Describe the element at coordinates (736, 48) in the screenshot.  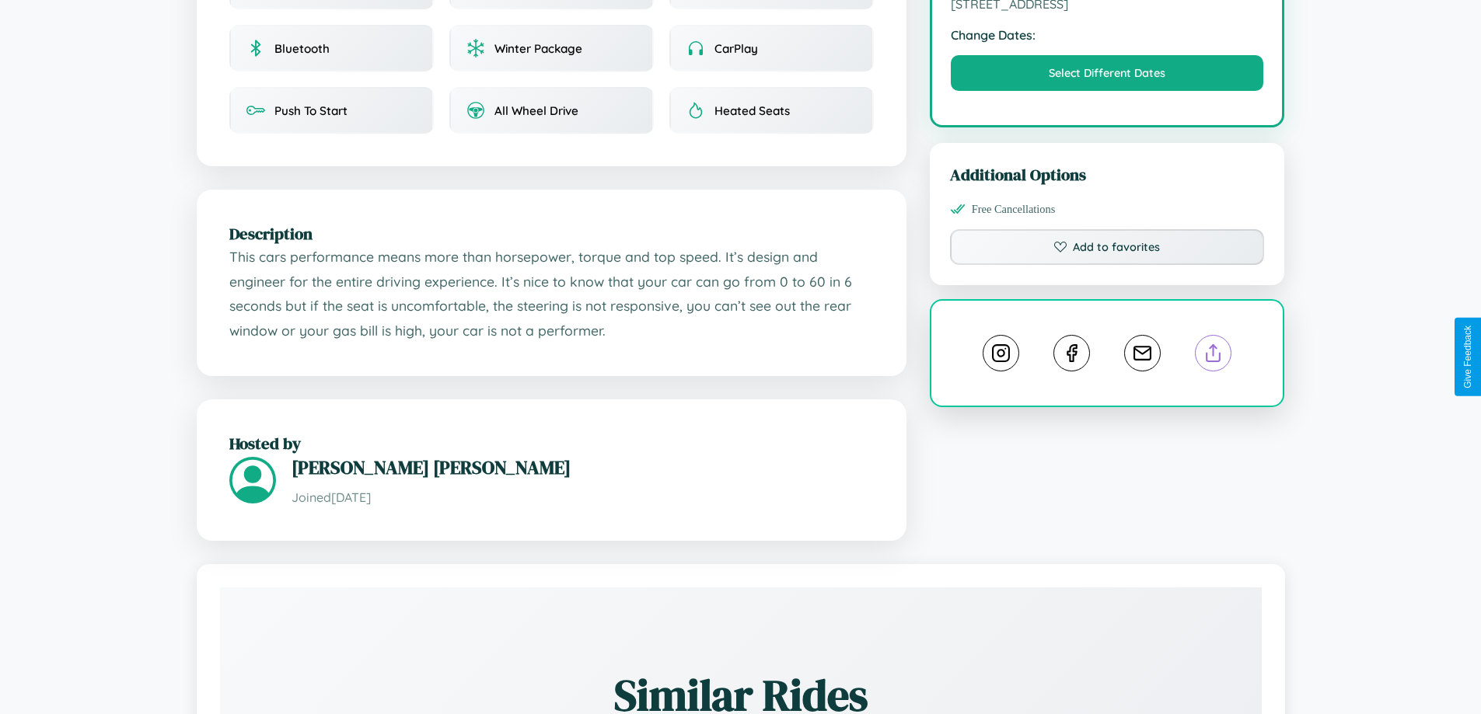
I see `span: CarPlay` at that location.